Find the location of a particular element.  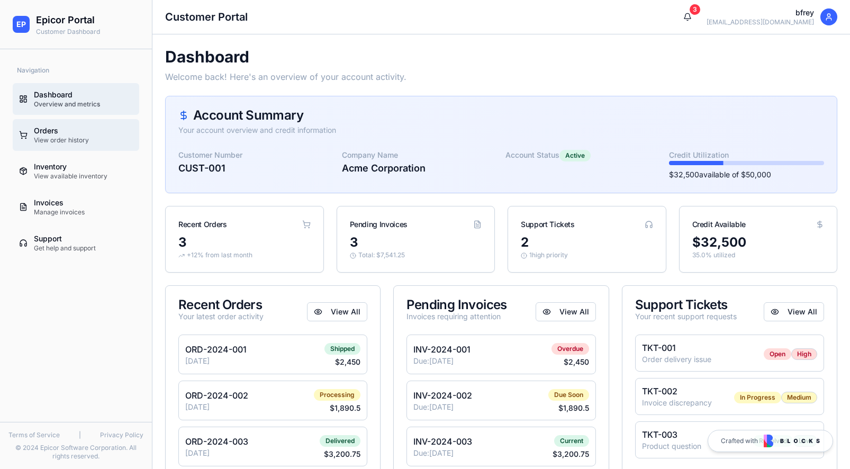

p: ORD-2024-003 is located at coordinates (217, 442).